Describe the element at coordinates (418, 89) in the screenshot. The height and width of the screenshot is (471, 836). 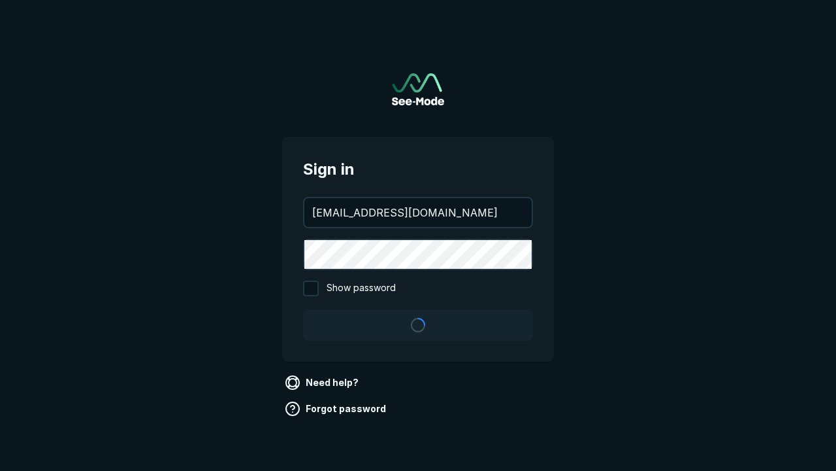
I see `a: Go to sign in` at that location.